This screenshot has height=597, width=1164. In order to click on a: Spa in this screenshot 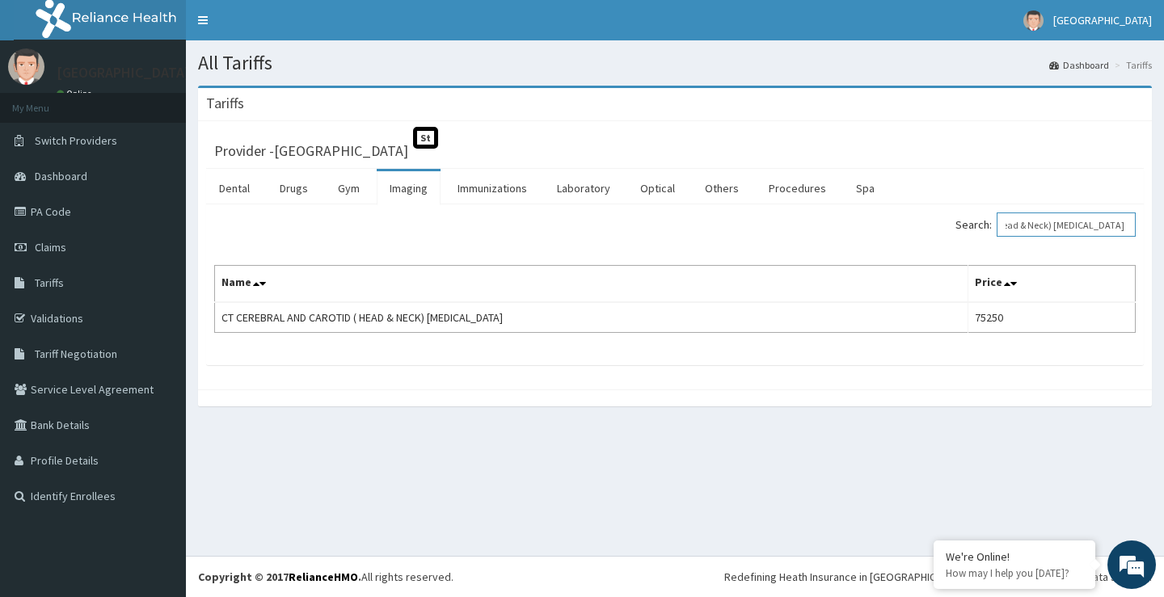, I will do `click(865, 188)`.